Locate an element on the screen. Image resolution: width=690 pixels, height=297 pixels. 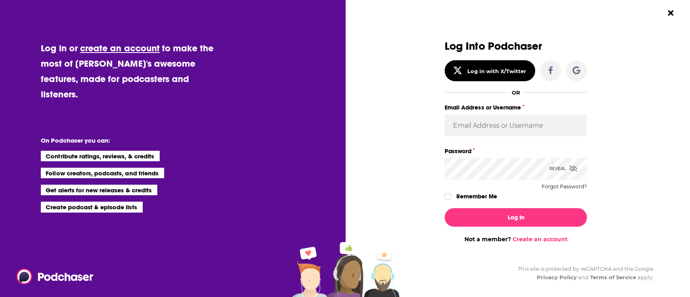
button: Log In is located at coordinates (515, 217).